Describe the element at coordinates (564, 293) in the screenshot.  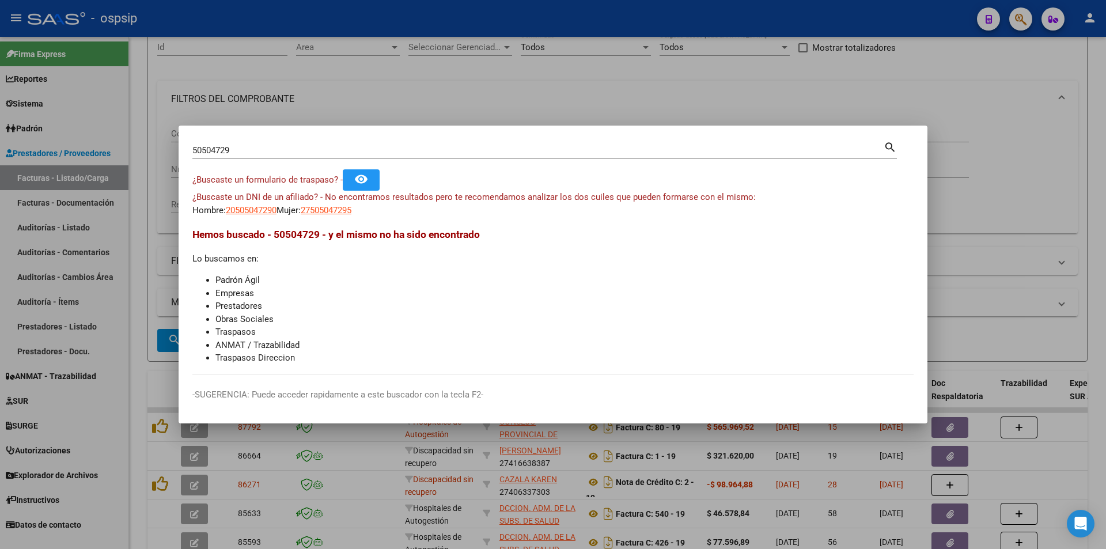
I see `li: Empresas` at that location.